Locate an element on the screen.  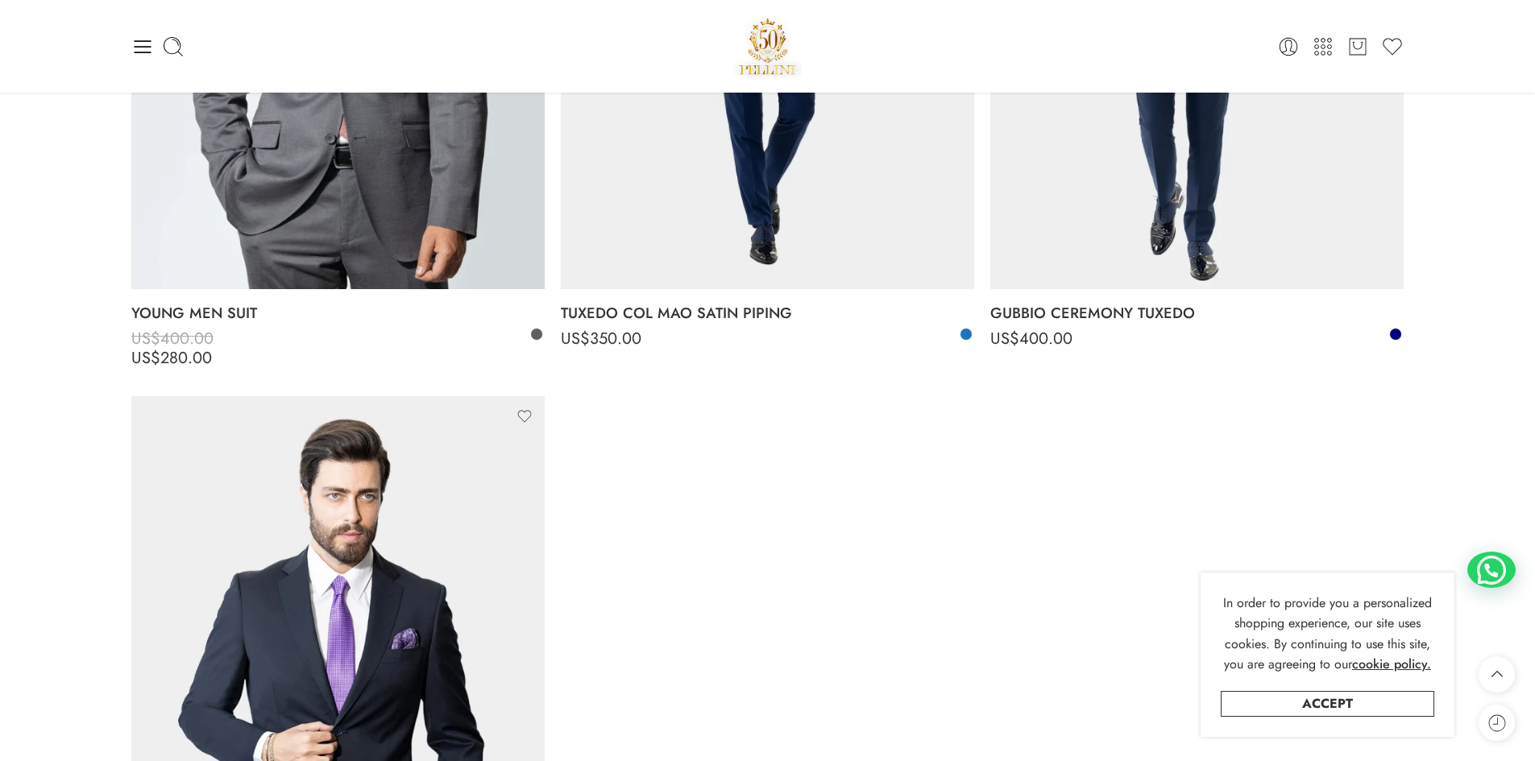
a: TUXEDO COL MAO SATIN PIPING is located at coordinates (767, 313).